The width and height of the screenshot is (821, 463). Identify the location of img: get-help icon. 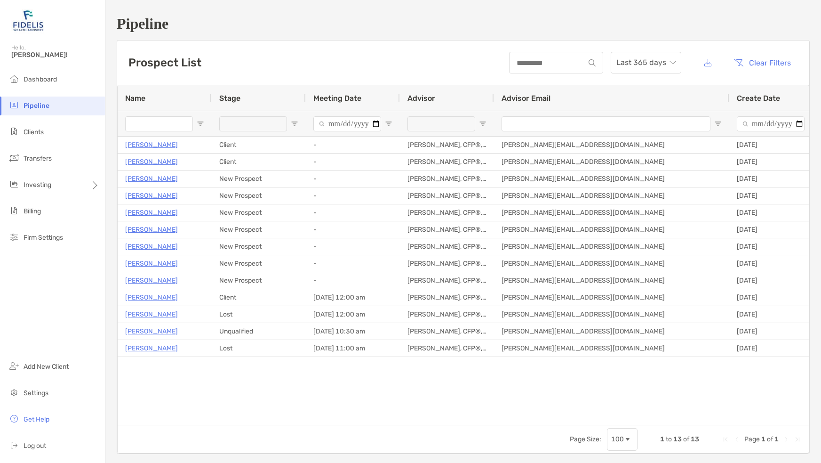
(14, 418).